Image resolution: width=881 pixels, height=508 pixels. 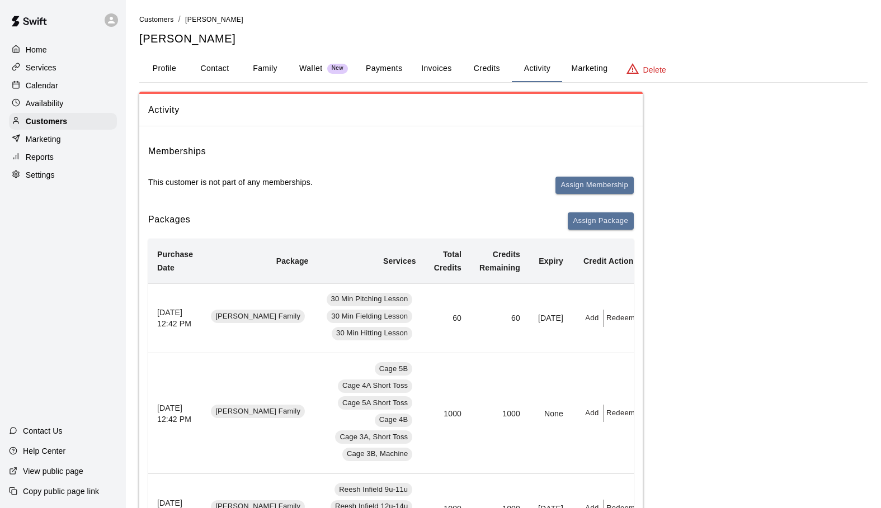 I want to click on p: View public page, so click(x=53, y=471).